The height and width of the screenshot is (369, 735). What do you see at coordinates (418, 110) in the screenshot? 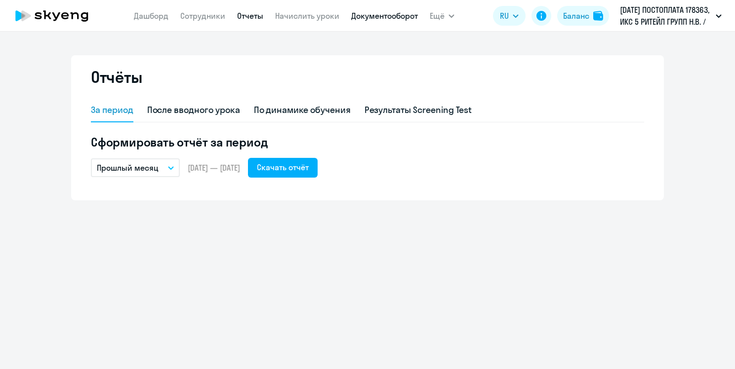
I see `div: Результаты Screening Test` at bounding box center [418, 110].